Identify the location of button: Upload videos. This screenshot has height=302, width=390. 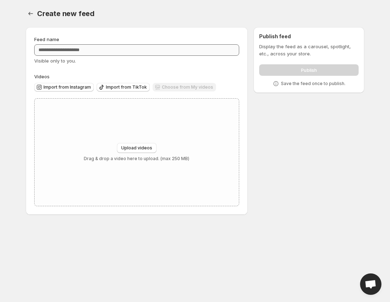
(137, 148).